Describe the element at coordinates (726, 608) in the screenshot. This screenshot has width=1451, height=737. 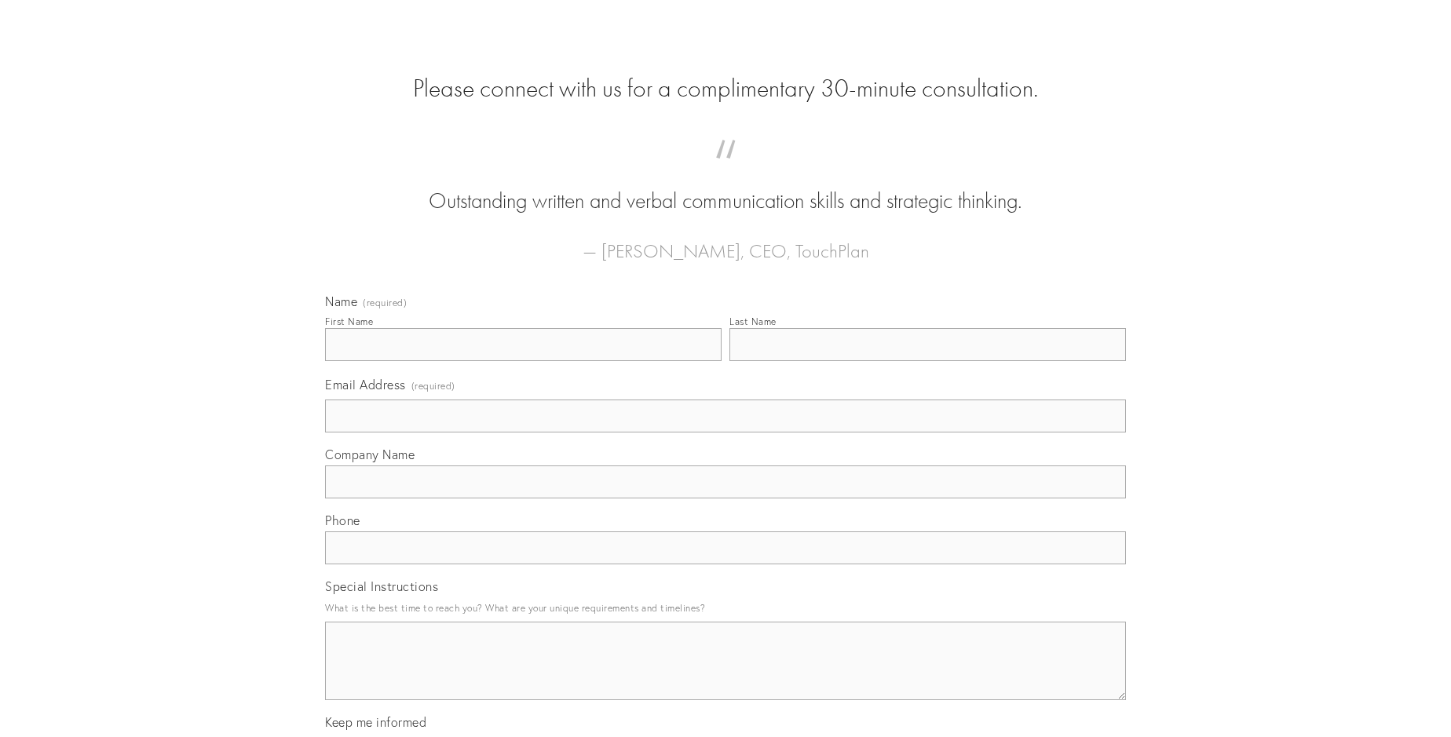
I see `p: What is the best time to reach you? What are your unique requirements and timelines?` at that location.